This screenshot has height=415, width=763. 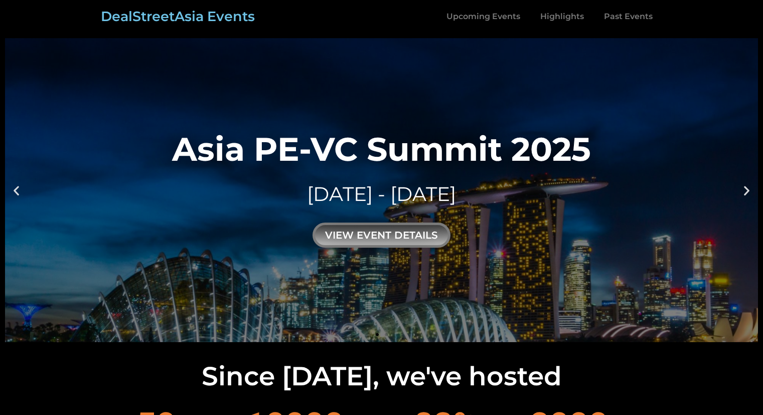 What do you see at coordinates (381, 235) in the screenshot?
I see `div: view event details` at bounding box center [381, 235].